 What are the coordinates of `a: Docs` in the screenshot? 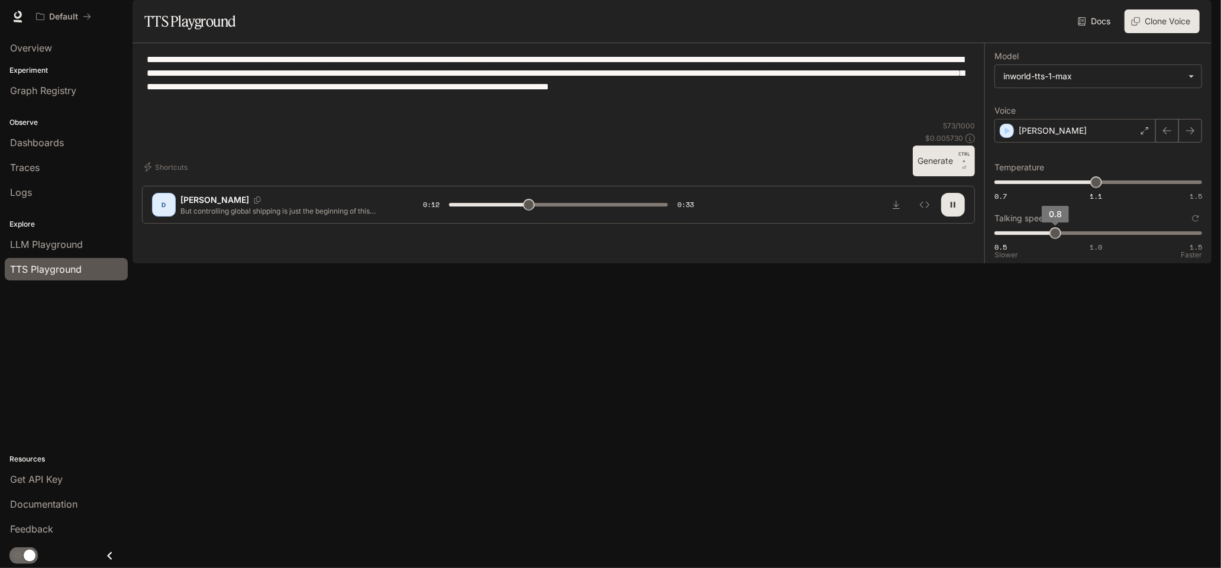 It's located at (1095, 21).